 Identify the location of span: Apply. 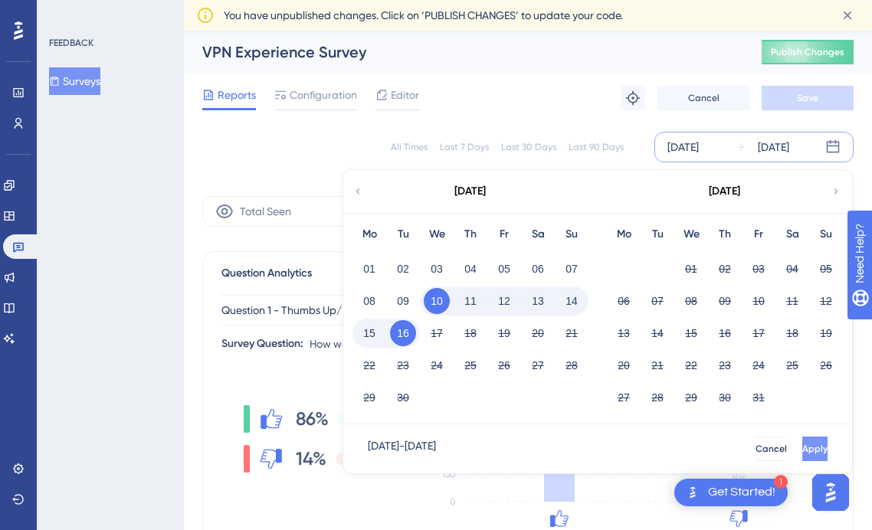
(814, 449).